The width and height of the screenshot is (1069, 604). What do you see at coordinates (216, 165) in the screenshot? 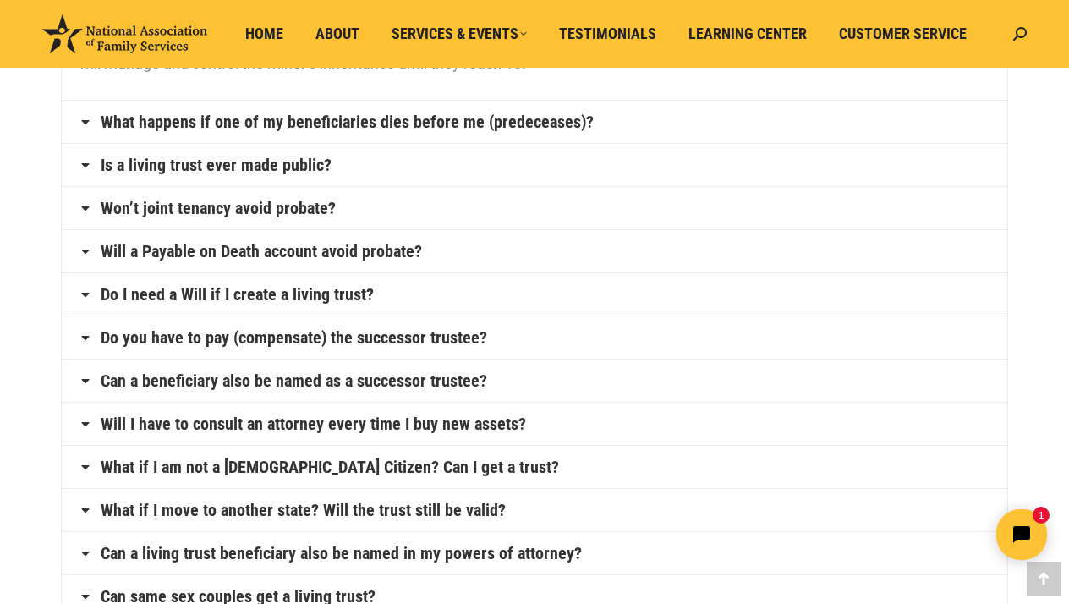
I see `a: Is a living trust ever made public?` at bounding box center [216, 165].